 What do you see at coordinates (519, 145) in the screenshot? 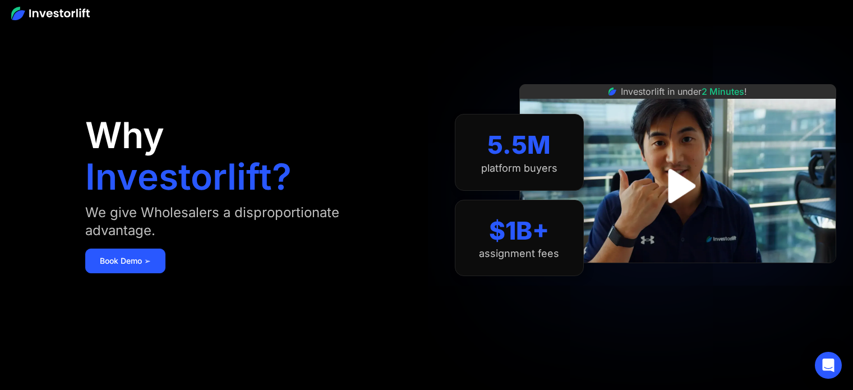
I see `div: 5.5M` at bounding box center [519, 145].